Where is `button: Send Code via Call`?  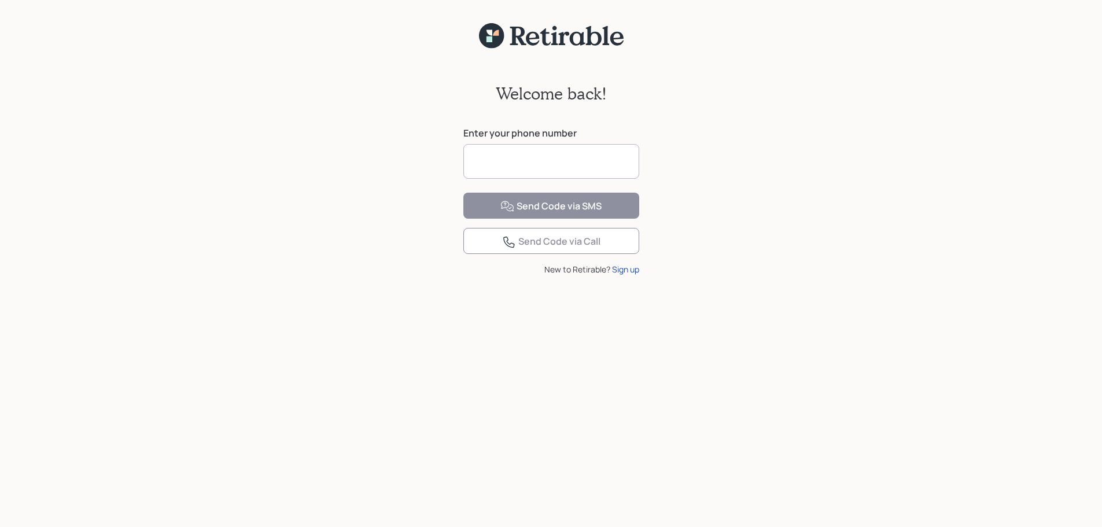
button: Send Code via Call is located at coordinates (551, 241).